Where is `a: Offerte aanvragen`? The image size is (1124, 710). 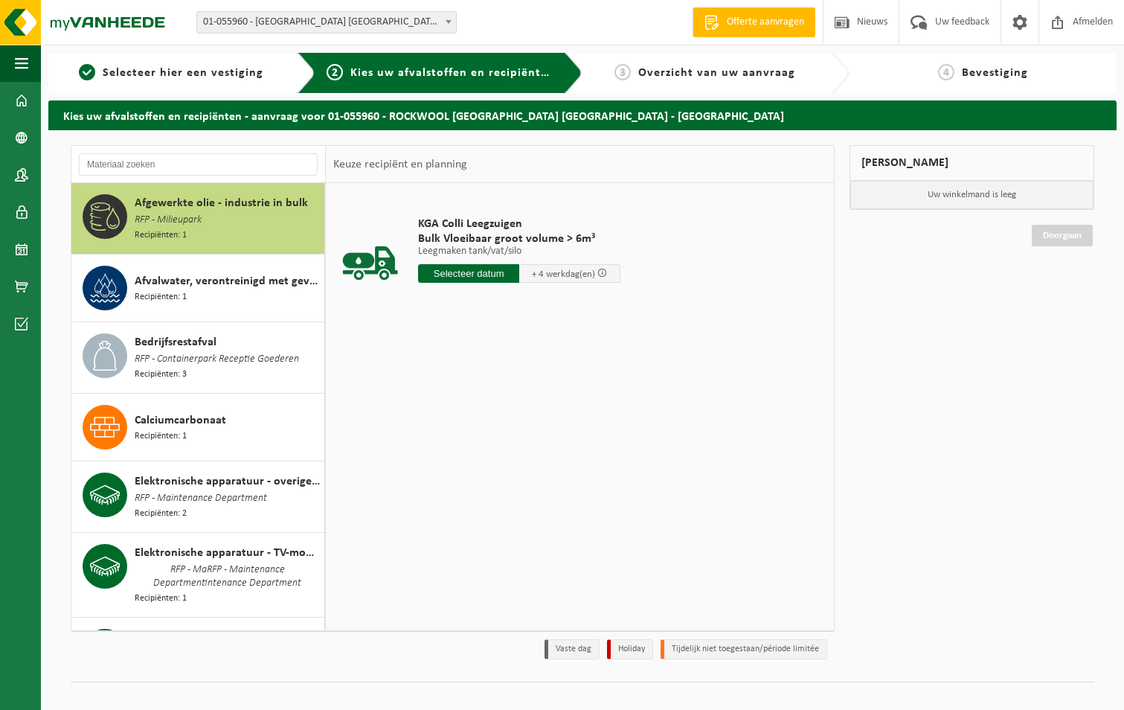 a: Offerte aanvragen is located at coordinates (753, 22).